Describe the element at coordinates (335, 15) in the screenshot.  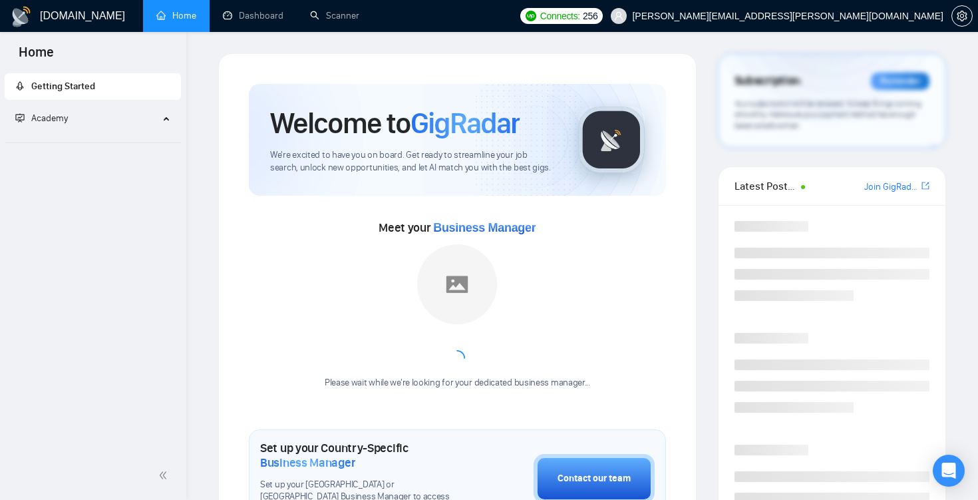
I see `a: searchScanner` at that location.